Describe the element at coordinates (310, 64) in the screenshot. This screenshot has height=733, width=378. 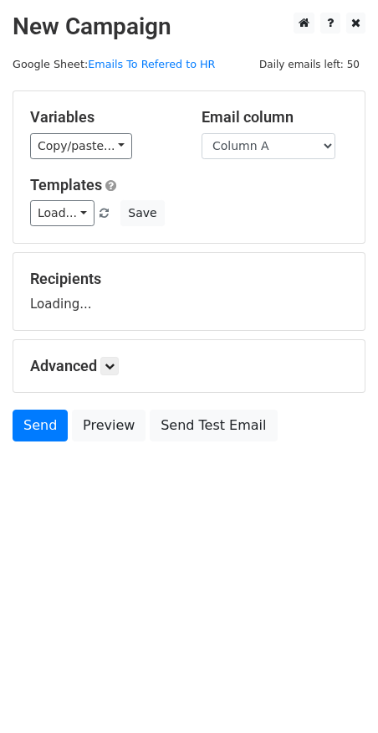
I see `span: Daily emails left: 50` at that location.